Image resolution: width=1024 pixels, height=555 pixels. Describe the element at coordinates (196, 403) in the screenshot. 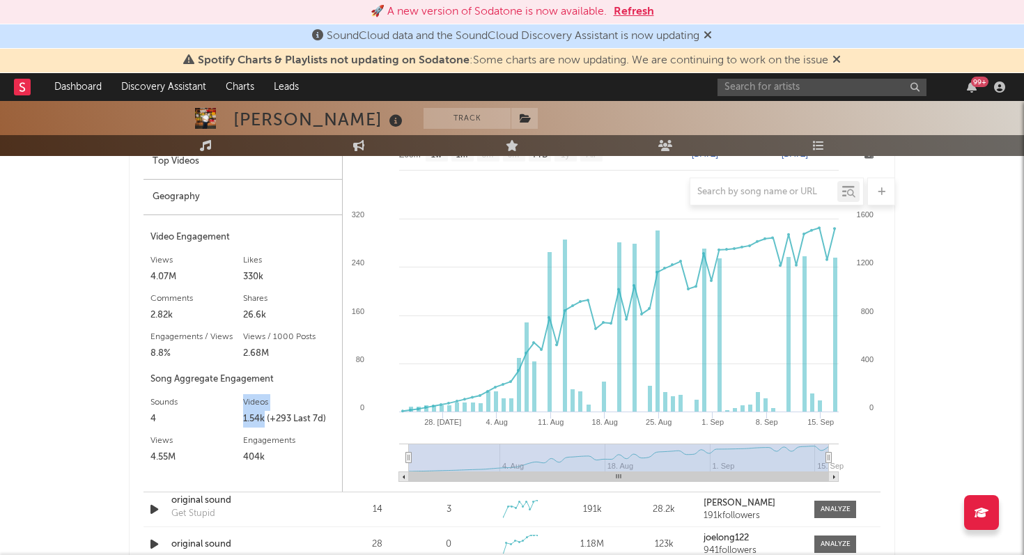

I see `div: Sounds` at that location.